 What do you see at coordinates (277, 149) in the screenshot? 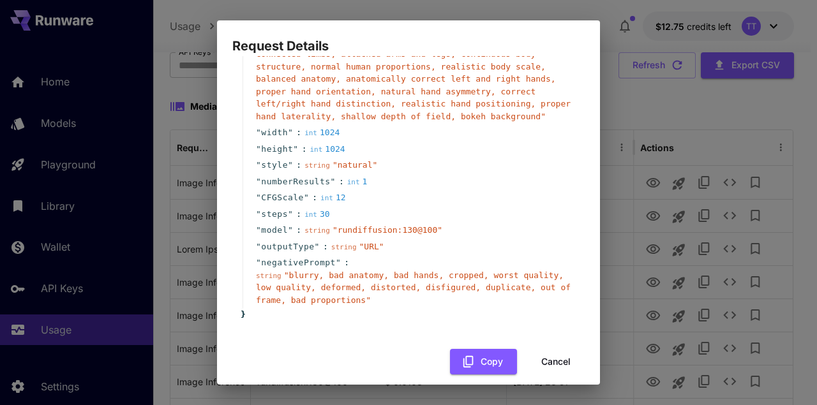
I see `span: height` at bounding box center [277, 149].